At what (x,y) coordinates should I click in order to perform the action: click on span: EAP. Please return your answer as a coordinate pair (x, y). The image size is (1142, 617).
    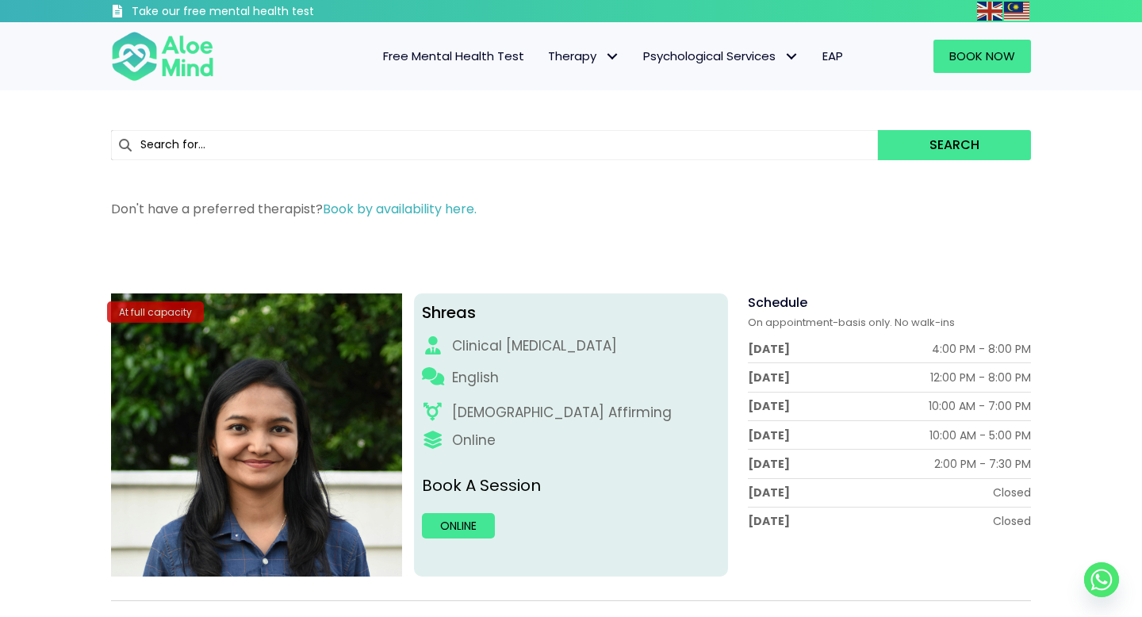
    Looking at the image, I should click on (832, 55).